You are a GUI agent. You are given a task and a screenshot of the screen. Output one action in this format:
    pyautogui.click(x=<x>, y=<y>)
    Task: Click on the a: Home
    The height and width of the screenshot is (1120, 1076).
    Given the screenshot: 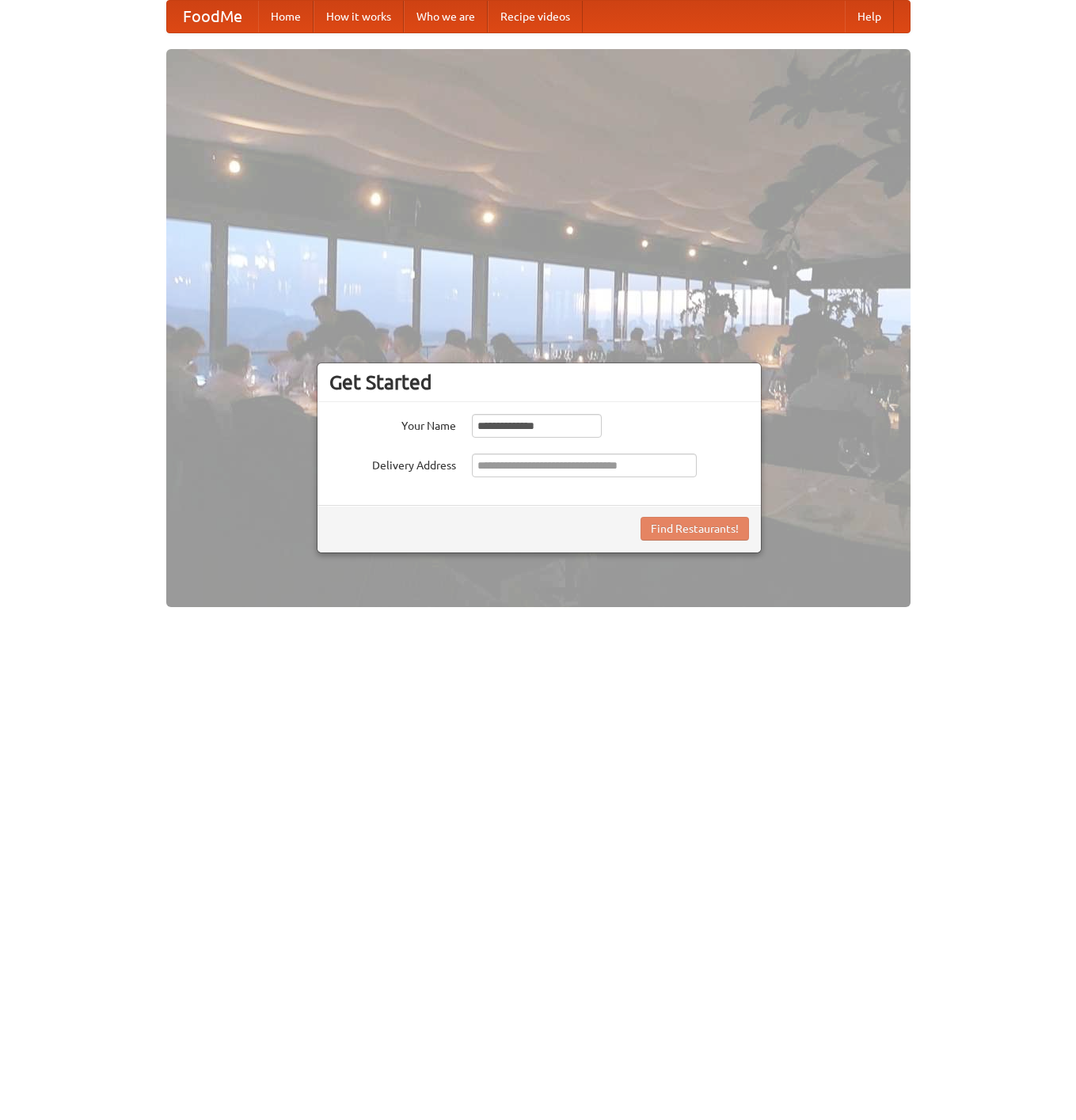 What is the action you would take?
    pyautogui.click(x=286, y=17)
    